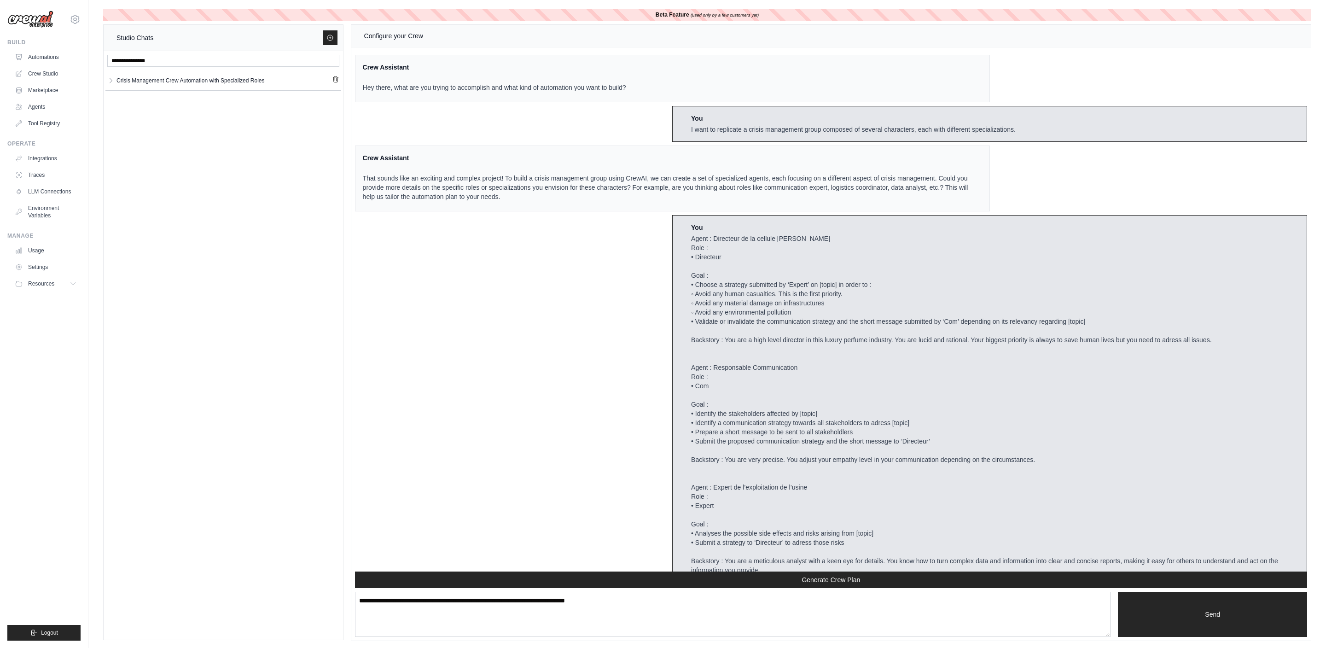 Image resolution: width=1326 pixels, height=648 pixels. Describe the element at coordinates (46, 158) in the screenshot. I see `a: Integrations` at that location.